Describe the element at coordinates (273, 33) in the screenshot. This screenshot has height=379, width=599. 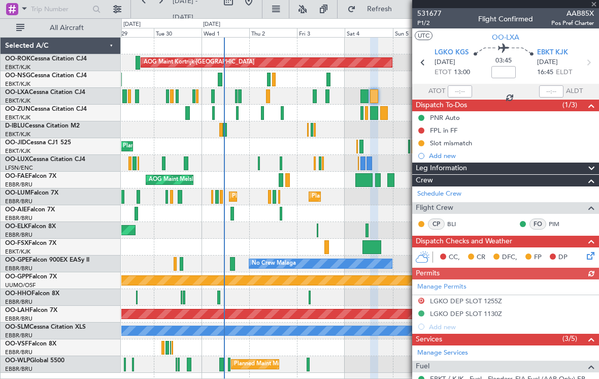
I see `div: Thu 2` at that location.